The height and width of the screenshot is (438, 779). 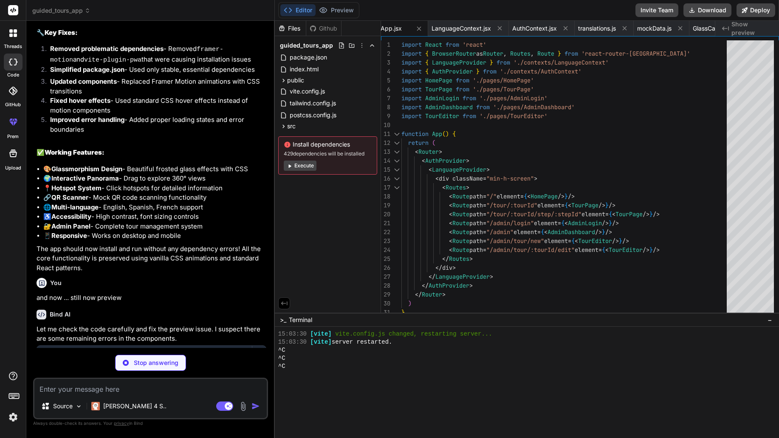 What do you see at coordinates (474, 45) in the screenshot?
I see `span: 'react'` at bounding box center [474, 45].